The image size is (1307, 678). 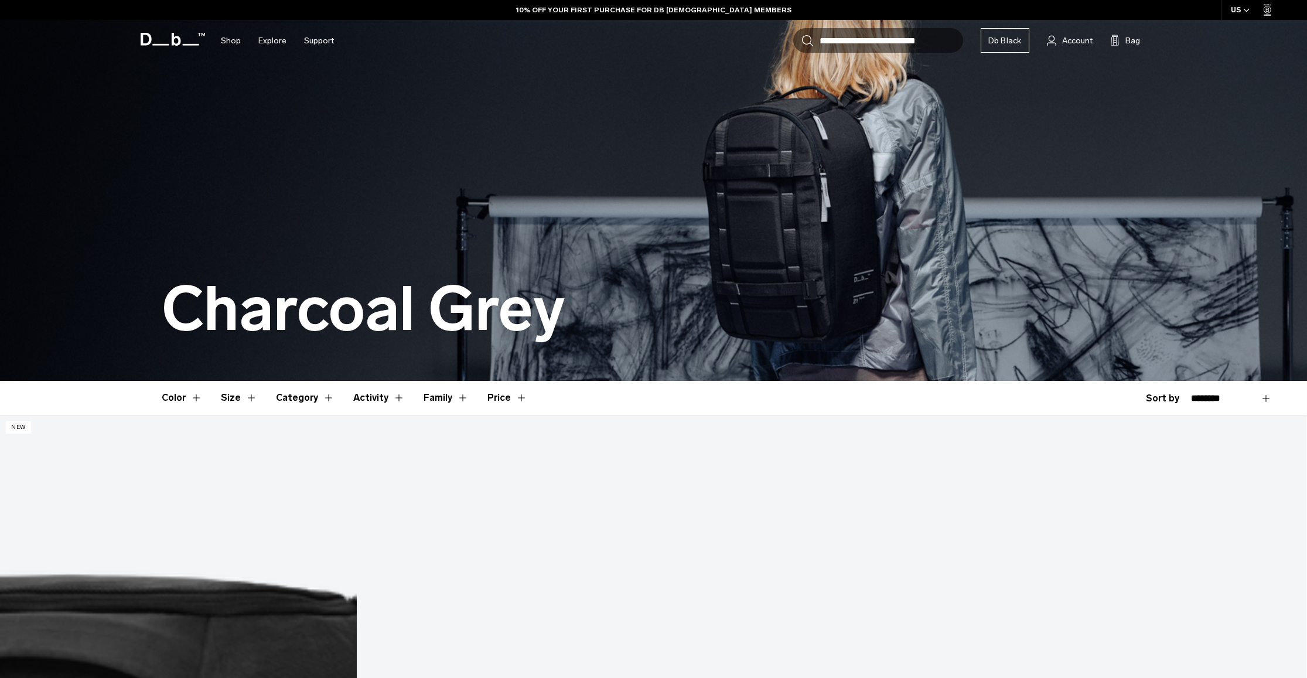 I want to click on button: Toggle Price, so click(x=507, y=398).